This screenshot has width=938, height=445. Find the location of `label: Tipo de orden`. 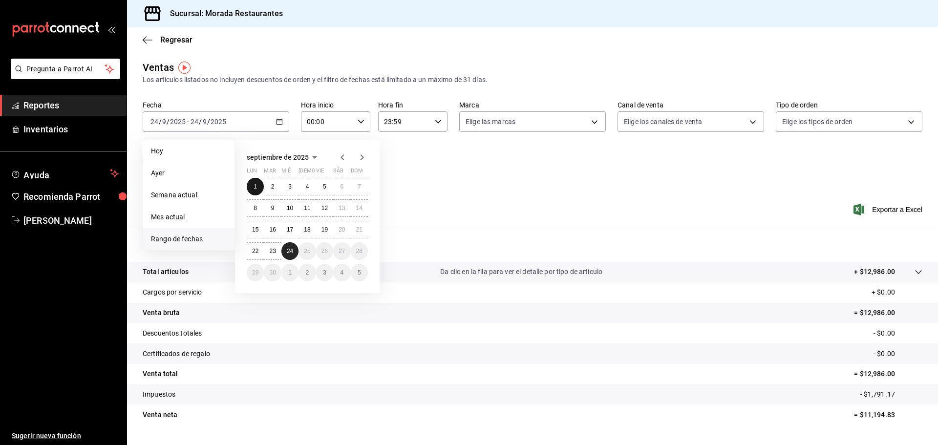

label: Tipo de orden is located at coordinates (849, 105).